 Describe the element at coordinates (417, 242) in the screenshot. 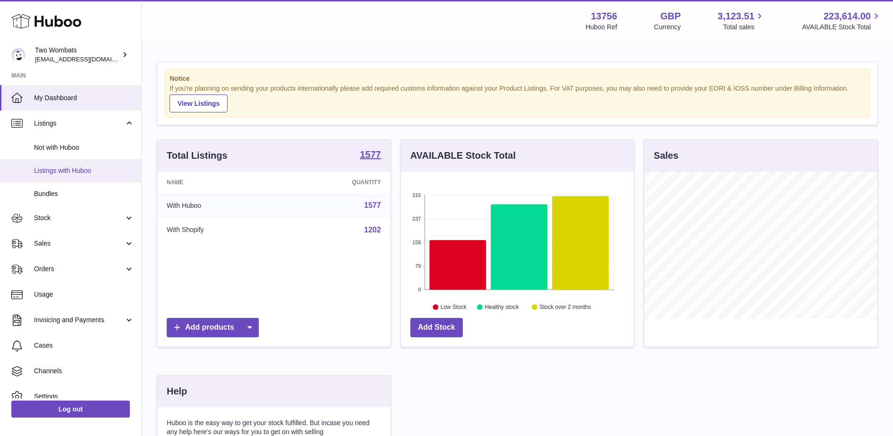

I see `text: 158` at that location.